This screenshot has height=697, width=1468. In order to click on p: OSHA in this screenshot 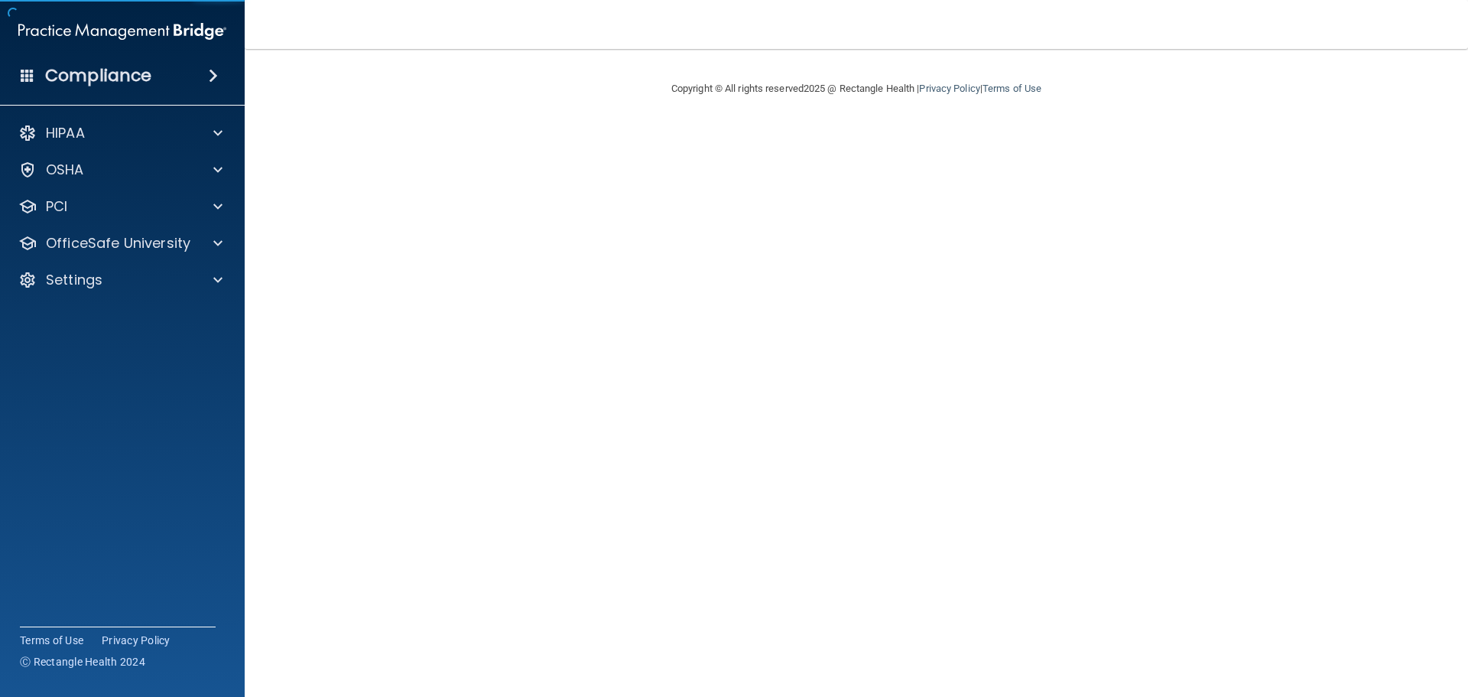, I will do `click(65, 170)`.